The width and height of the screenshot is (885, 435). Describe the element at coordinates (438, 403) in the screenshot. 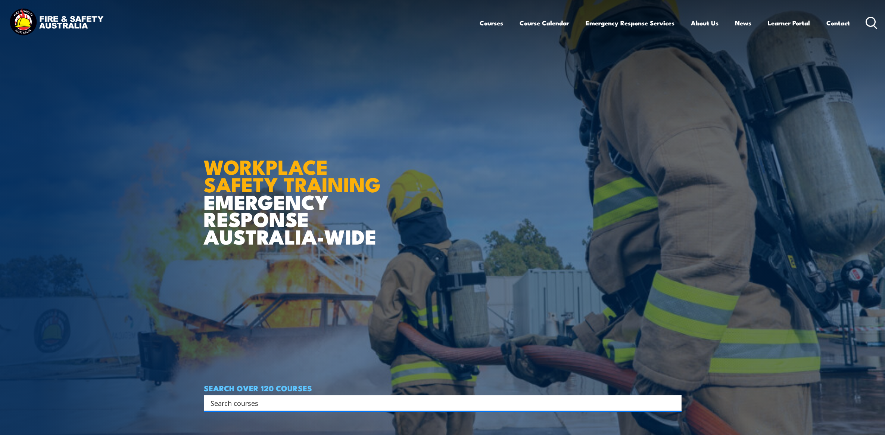

I see `input: Search input` at that location.